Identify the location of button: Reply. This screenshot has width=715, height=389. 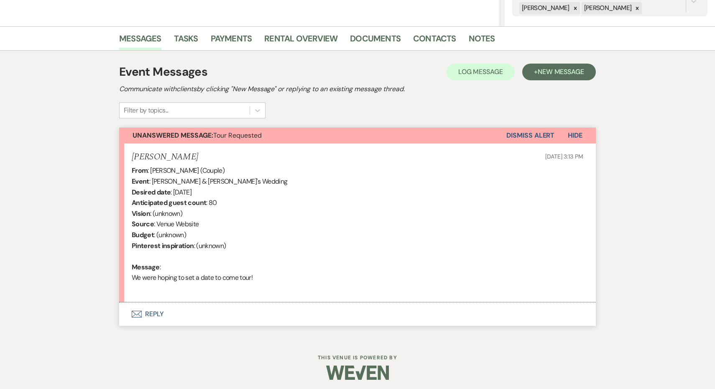
(358, 314).